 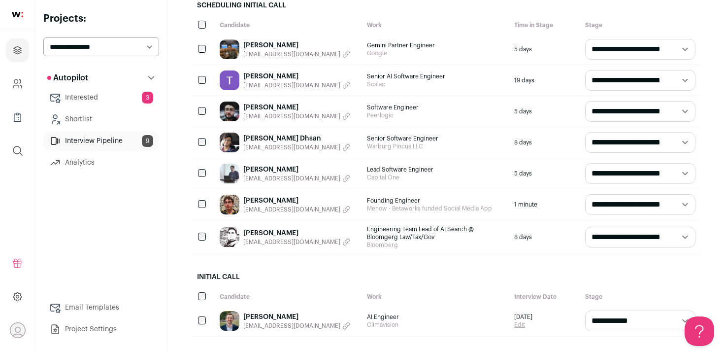 What do you see at coordinates (436, 208) in the screenshot?
I see `span: Menow - Betaworks funded Social Media App` at bounding box center [436, 208].